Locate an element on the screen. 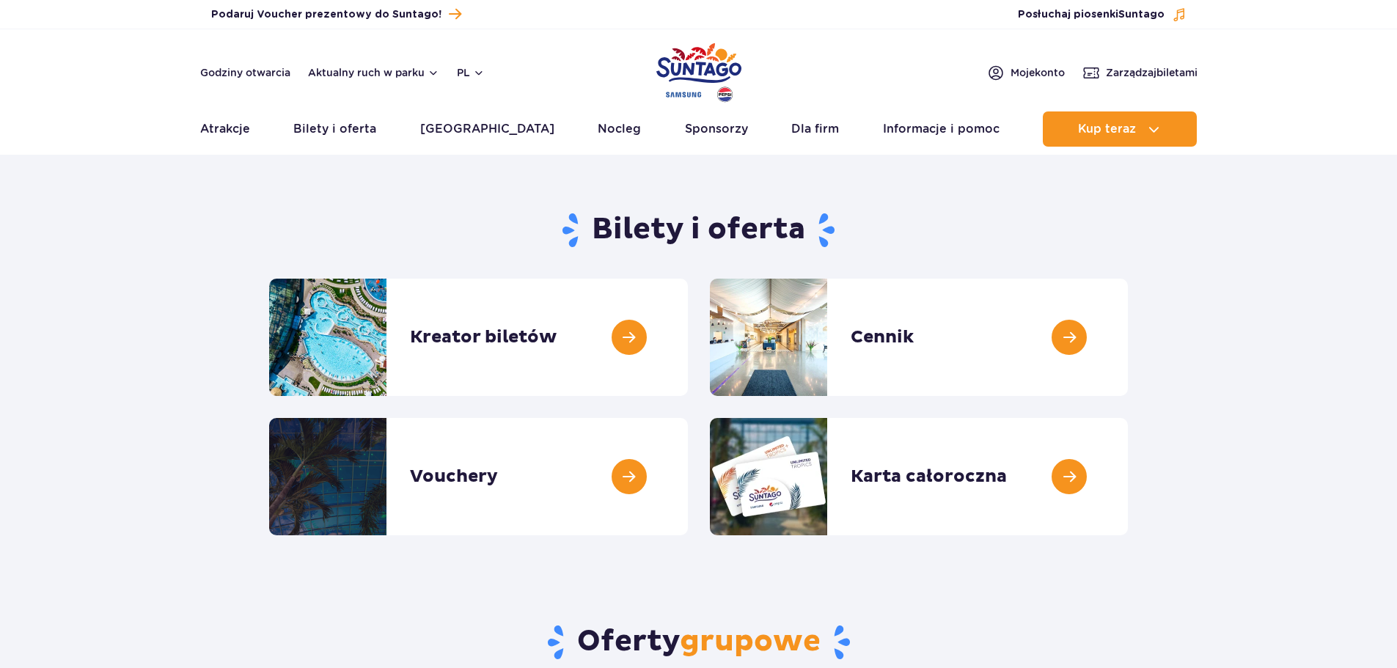 The image size is (1397, 668). a: Dla firm is located at coordinates (815, 129).